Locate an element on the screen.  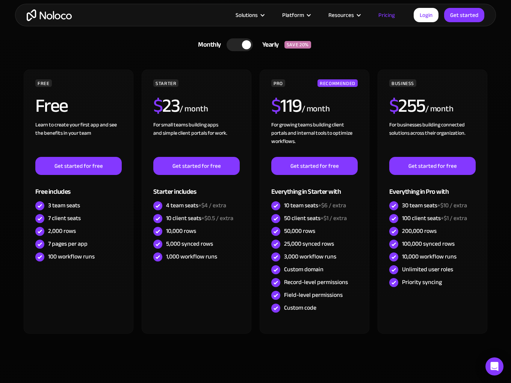
div: 10,000 workflow runs is located at coordinates (429, 256).